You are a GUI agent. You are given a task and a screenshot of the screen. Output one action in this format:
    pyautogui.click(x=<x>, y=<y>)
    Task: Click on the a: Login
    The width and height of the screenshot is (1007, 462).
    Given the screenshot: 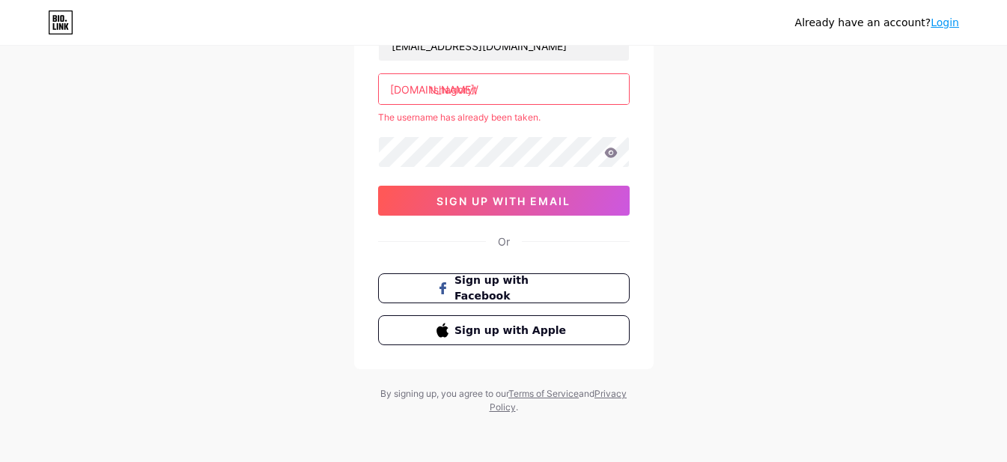 What is the action you would take?
    pyautogui.click(x=944, y=22)
    